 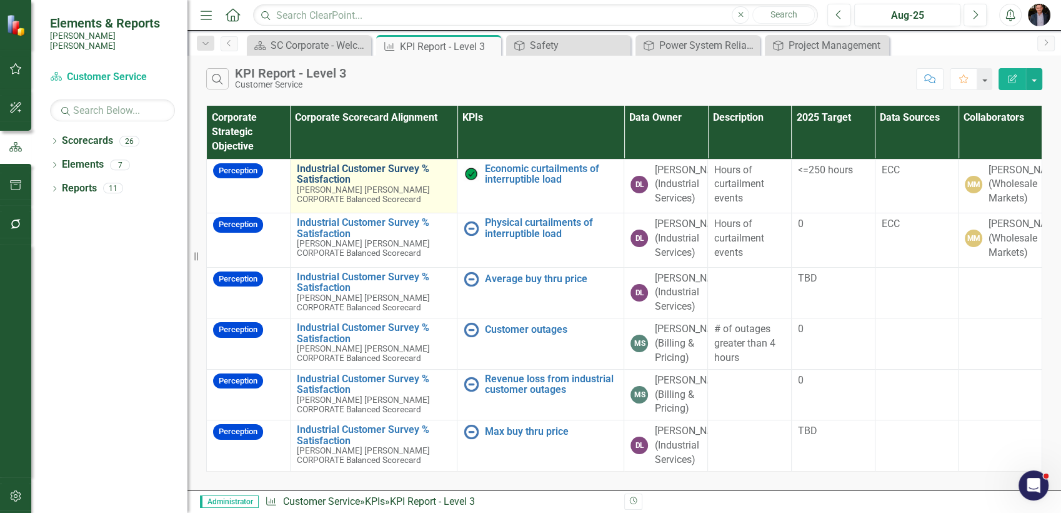 I want to click on button: Chris Amodeo, so click(x=1039, y=15).